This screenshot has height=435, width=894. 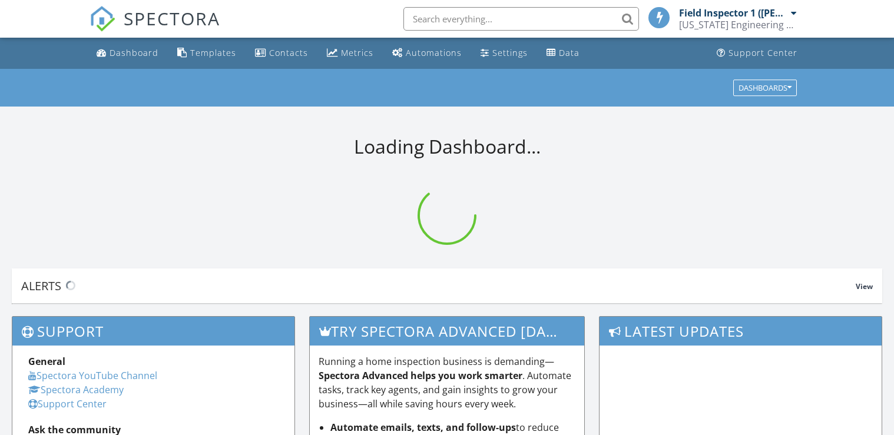 What do you see at coordinates (172, 18) in the screenshot?
I see `span: SPECTORA` at bounding box center [172, 18].